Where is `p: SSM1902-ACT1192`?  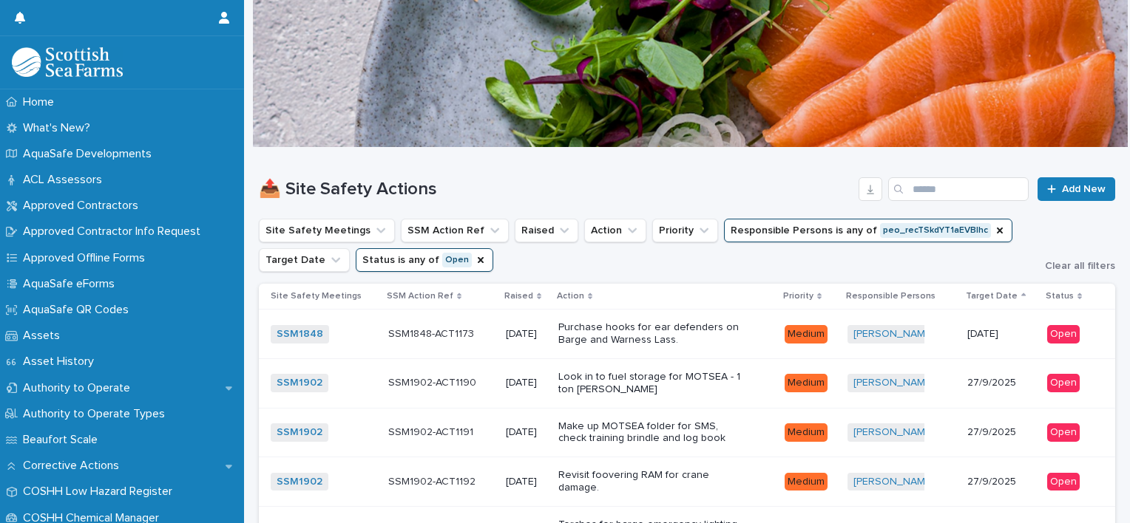 p: SSM1902-ACT1192 is located at coordinates (433, 481).